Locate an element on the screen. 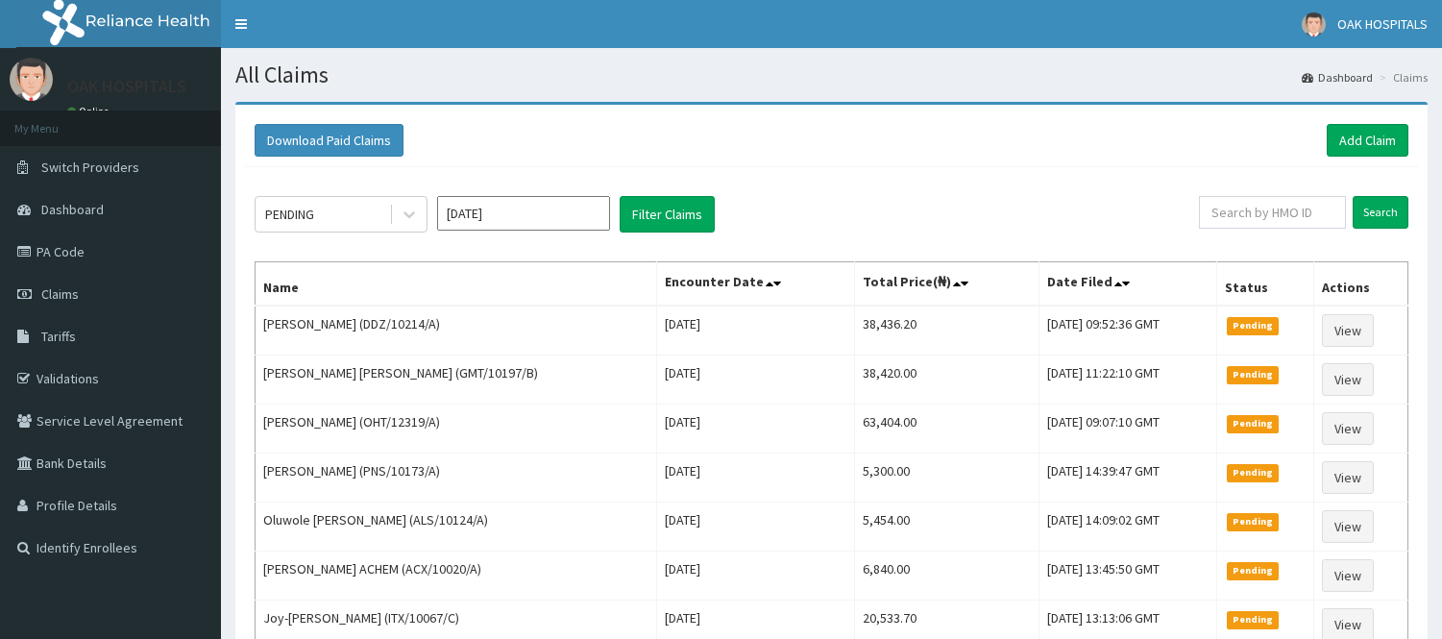  p: OAK HOSPITALS is located at coordinates (127, 86).